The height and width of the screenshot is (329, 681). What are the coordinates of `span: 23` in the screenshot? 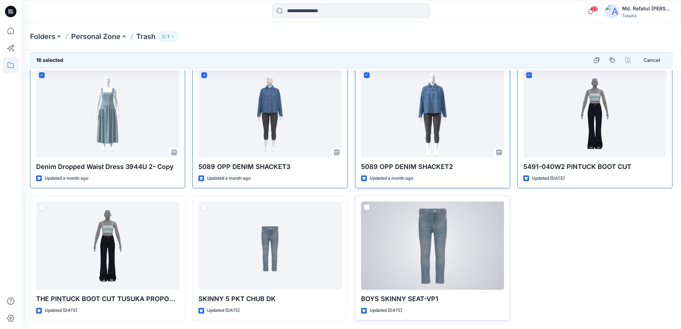 It's located at (594, 9).